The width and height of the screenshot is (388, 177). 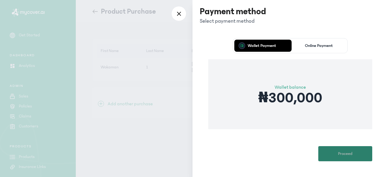 What do you see at coordinates (290, 98) in the screenshot?
I see `p: ₦300,000` at bounding box center [290, 98].